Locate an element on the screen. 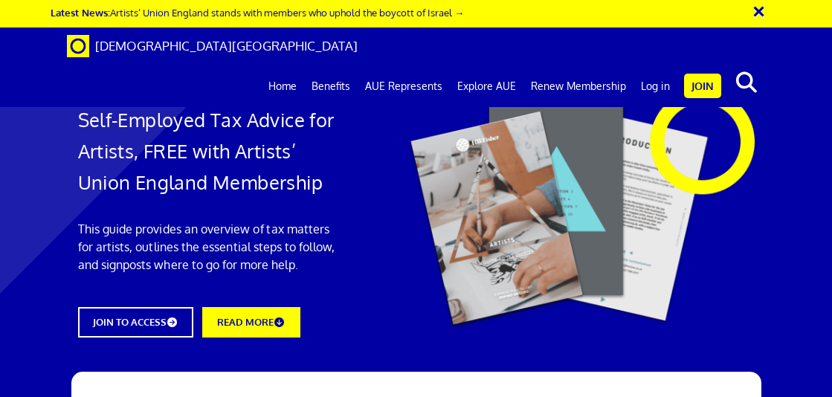 The height and width of the screenshot is (397, 832). a: AUE Represents is located at coordinates (404, 86).